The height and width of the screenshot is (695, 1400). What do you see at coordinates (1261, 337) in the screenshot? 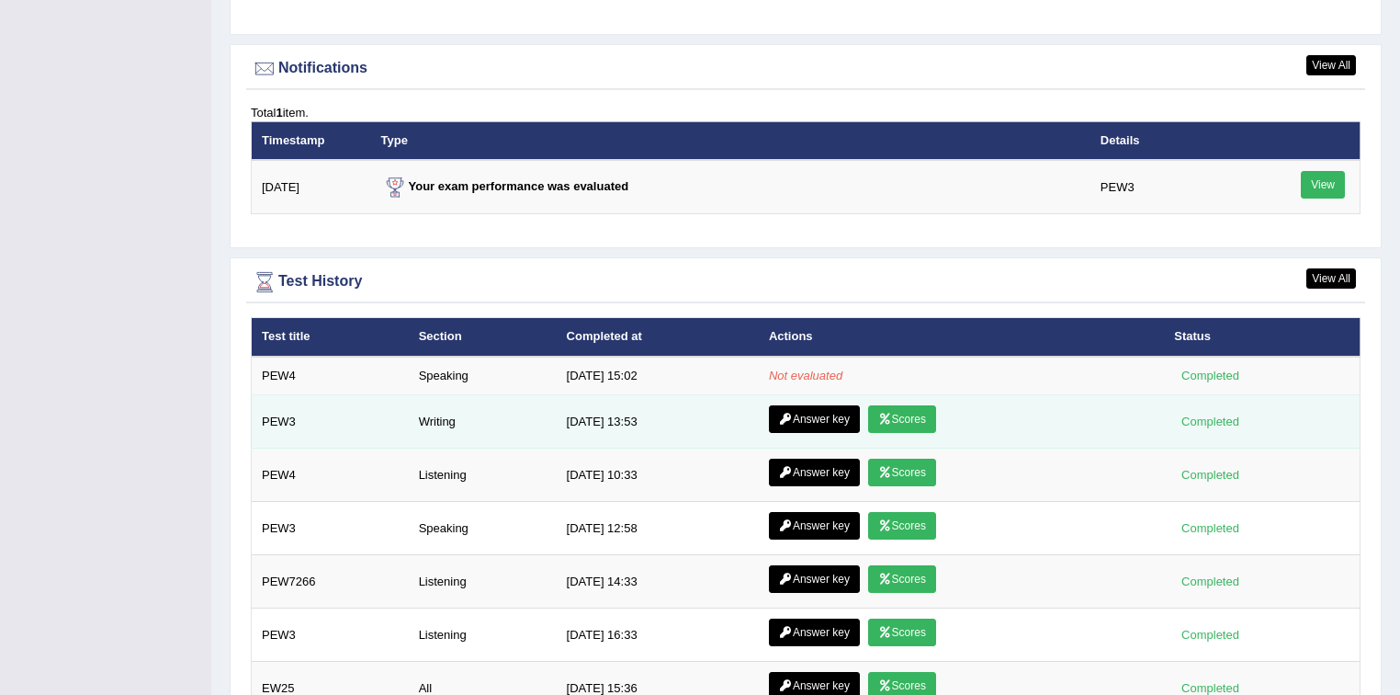
I see `th: Status` at bounding box center [1261, 337].